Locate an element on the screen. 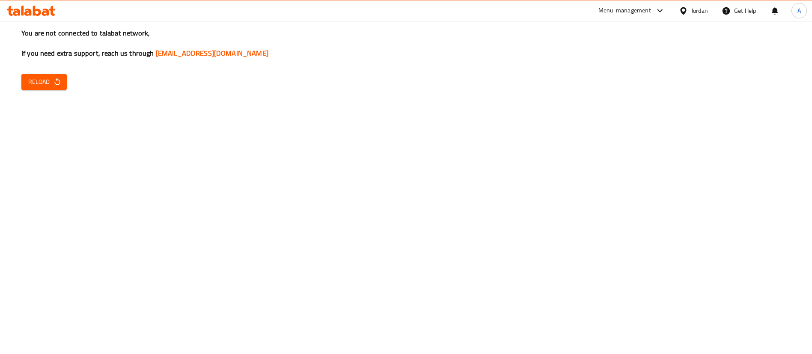  h3: You are not connected to talabat network, If you need extra support, reach us through is located at coordinates (406, 43).